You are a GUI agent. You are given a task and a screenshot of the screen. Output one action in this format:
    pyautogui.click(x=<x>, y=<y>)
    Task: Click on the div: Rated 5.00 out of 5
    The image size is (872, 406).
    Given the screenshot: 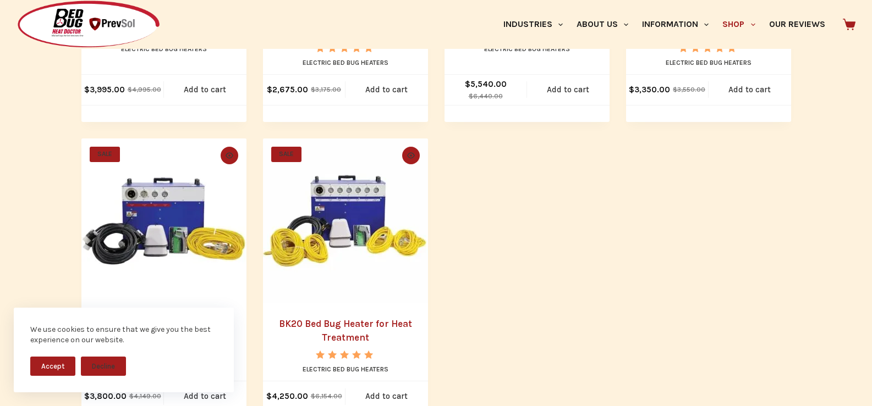 What is the action you would take?
    pyautogui.click(x=345, y=355)
    